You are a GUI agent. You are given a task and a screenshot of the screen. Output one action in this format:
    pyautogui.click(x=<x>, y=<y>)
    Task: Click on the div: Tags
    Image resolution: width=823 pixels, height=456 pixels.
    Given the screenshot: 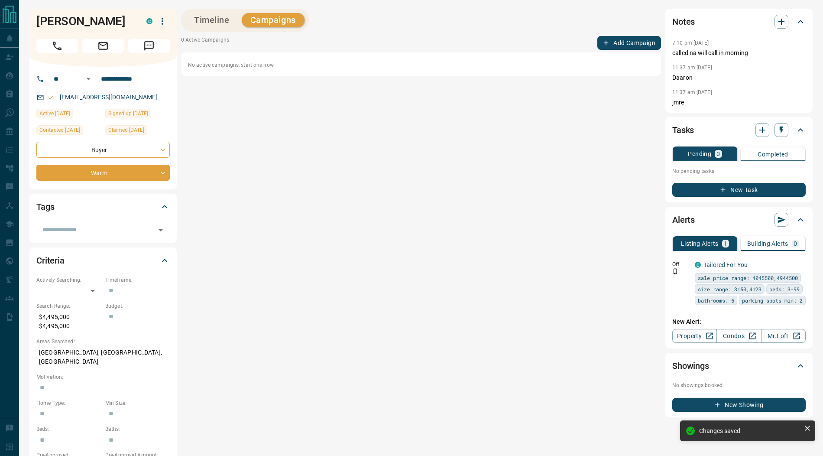 What is the action you would take?
    pyautogui.click(x=103, y=207)
    